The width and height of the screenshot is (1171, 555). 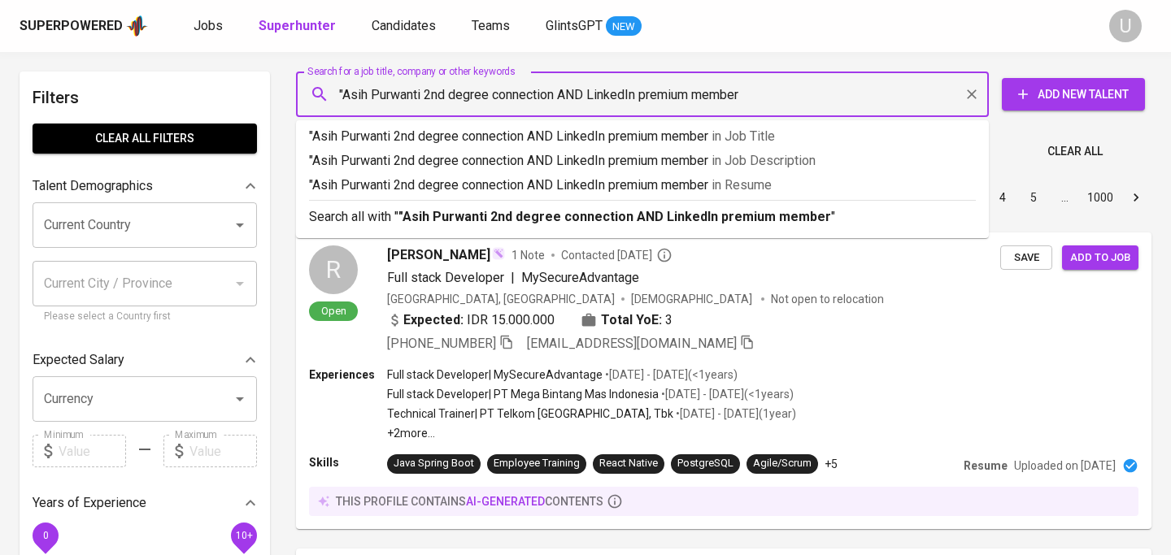 I want to click on a: Teams, so click(x=492, y=26).